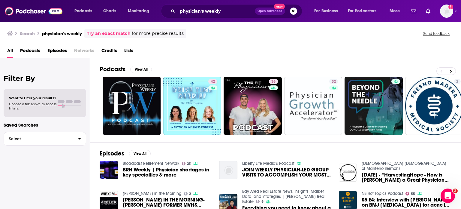 The image size is (461, 209). Describe the element at coordinates (228, 170) in the screenshot. I see `img: JOIN WEEKLY PHYSICIAN-LED GROUP VISITS TO ACCOMPLISH YOUR MOST IMPORTANT HEALTH GOALS` at that location.